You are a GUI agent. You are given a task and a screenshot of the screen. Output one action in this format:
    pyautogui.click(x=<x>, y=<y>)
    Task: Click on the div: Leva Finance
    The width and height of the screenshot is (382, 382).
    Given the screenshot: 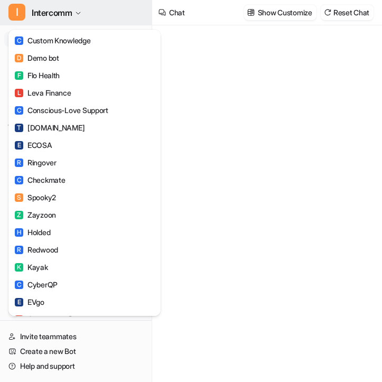 What is the action you would take?
    pyautogui.click(x=43, y=92)
    